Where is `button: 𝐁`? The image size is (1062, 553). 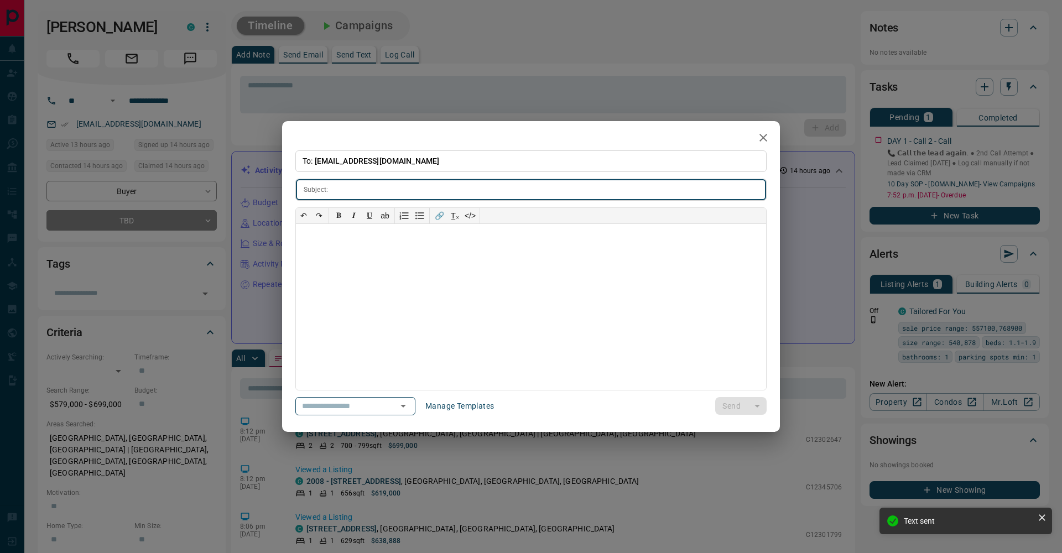
button: 𝐁 is located at coordinates (339, 216).